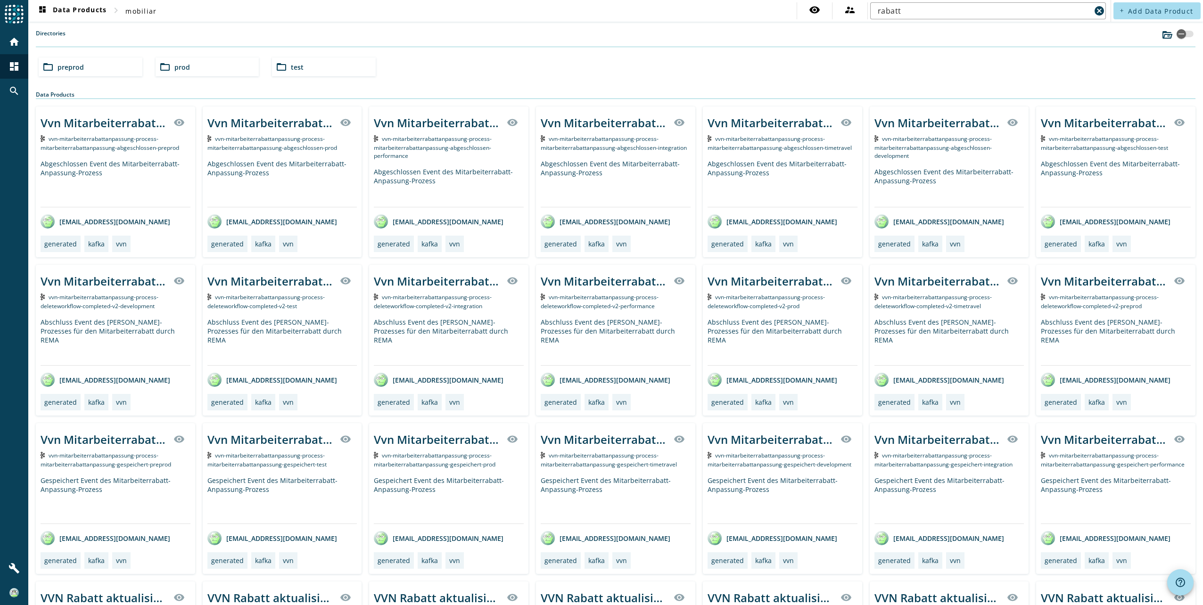 The image size is (1203, 605). What do you see at coordinates (209, 297) in the screenshot?
I see `img: Kafka Topic: vvn-mitarbeiterrabattanpassung-process-deleteworkflow-completed-v2-test` at bounding box center [209, 297].